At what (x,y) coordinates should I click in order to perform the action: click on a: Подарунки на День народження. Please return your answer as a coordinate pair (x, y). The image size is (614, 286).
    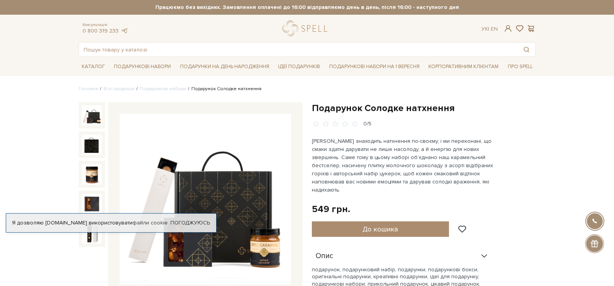
    Looking at the image, I should click on (225, 67).